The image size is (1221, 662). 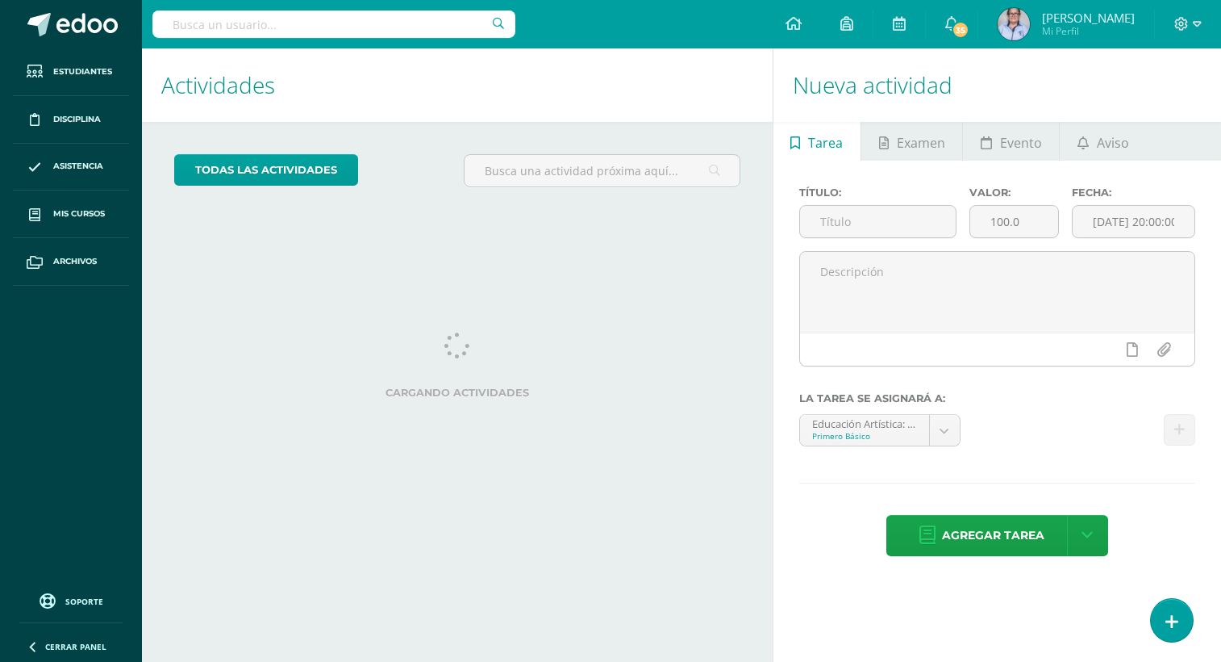 I want to click on a: Mis cursos, so click(x=71, y=214).